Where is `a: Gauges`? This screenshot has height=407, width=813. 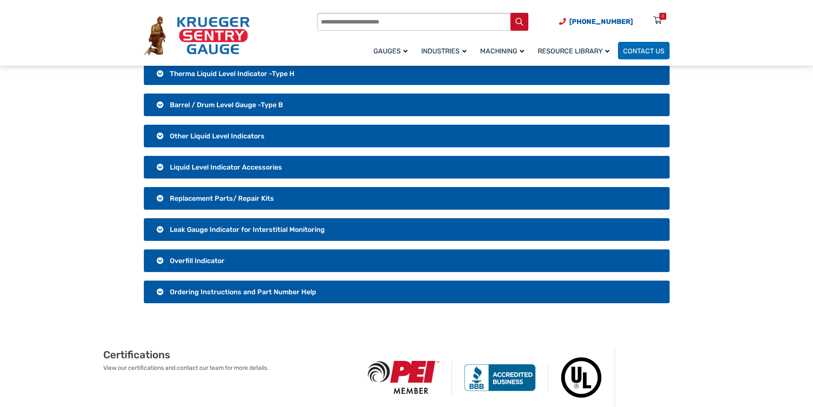 a: Gauges is located at coordinates (392, 50).